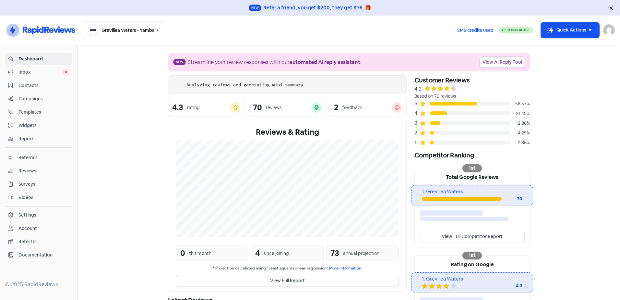  What do you see at coordinates (520, 103) in the screenshot?
I see `div: 58.57%` at bounding box center [520, 103].